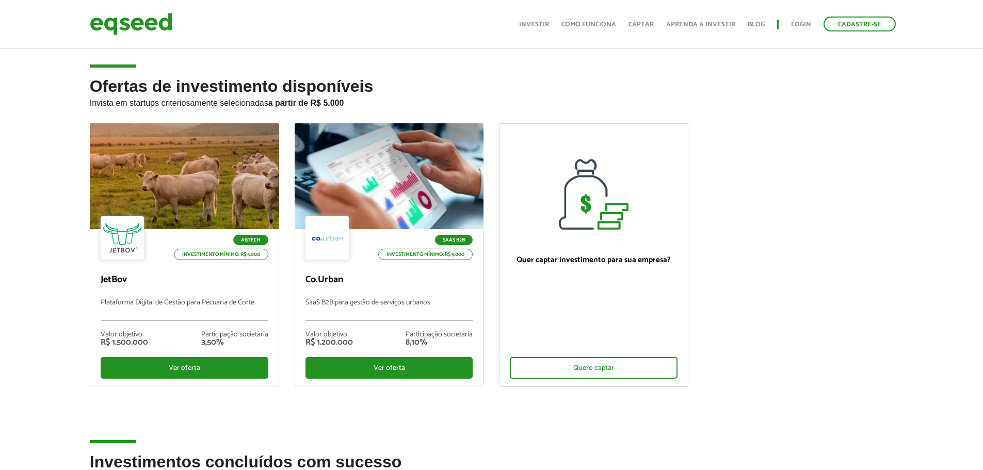  I want to click on div: R$ 1.500.000, so click(124, 343).